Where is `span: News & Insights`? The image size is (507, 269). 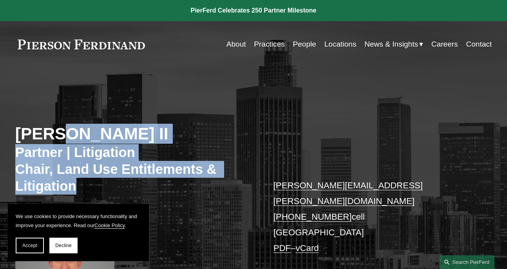 span: News & Insights is located at coordinates (391, 44).